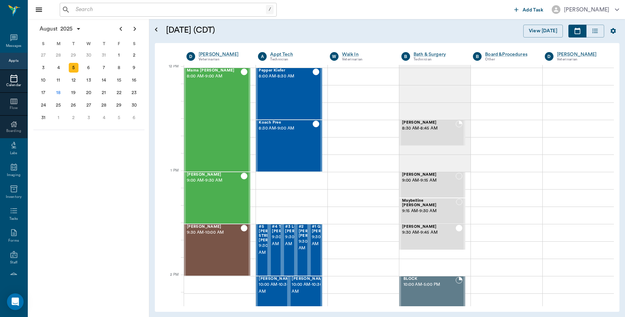 The height and width of the screenshot is (317, 625). Describe the element at coordinates (134, 80) in the screenshot. I see `div: Saturday, August 16, 2025` at that location.